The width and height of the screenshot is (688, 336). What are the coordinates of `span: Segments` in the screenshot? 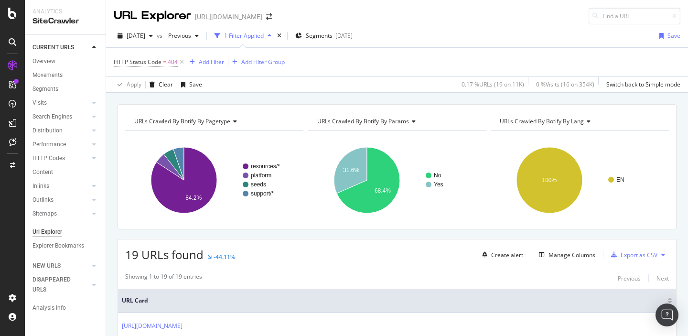 It's located at (319, 35).